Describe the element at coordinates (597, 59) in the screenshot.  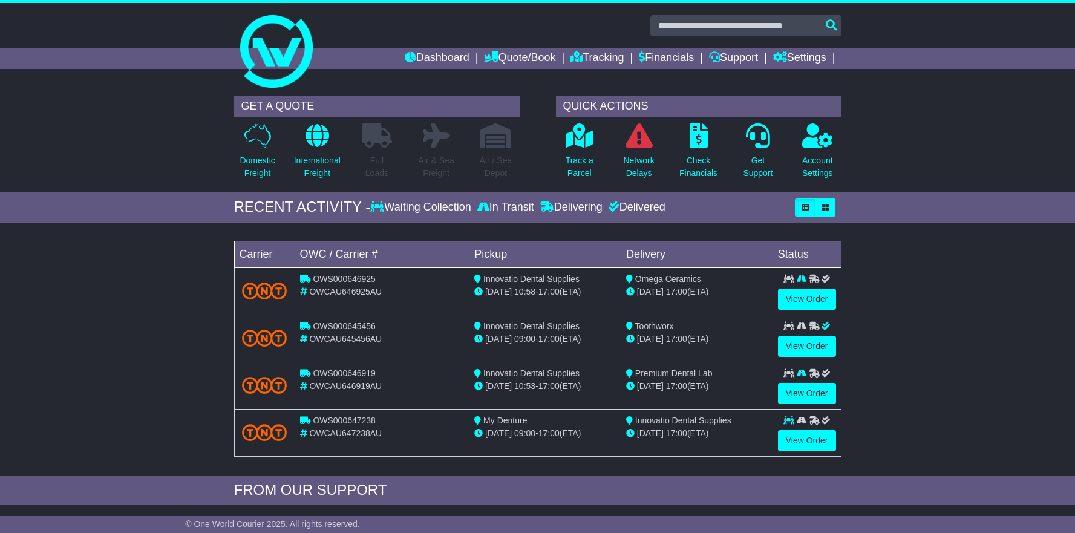
I see `a: Tracking` at that location.